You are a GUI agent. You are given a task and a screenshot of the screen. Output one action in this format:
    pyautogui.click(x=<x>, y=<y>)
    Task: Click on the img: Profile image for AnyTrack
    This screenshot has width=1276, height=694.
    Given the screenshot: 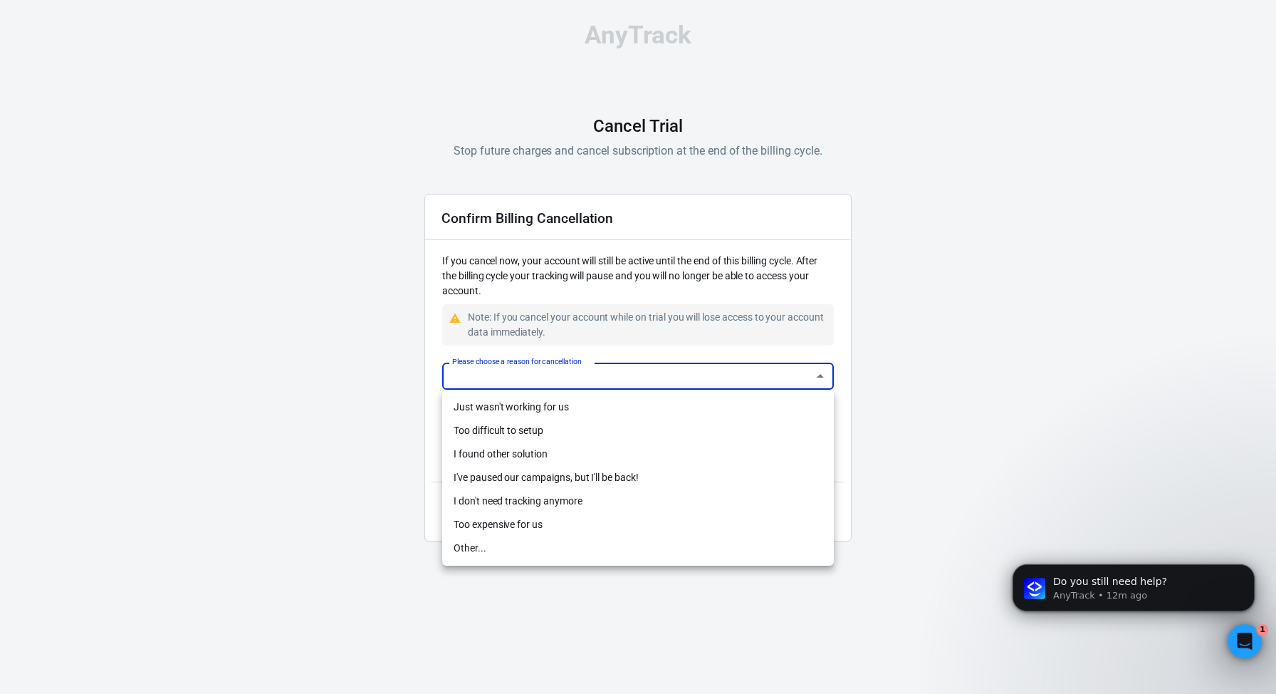 What is the action you would take?
    pyautogui.click(x=43, y=54)
    